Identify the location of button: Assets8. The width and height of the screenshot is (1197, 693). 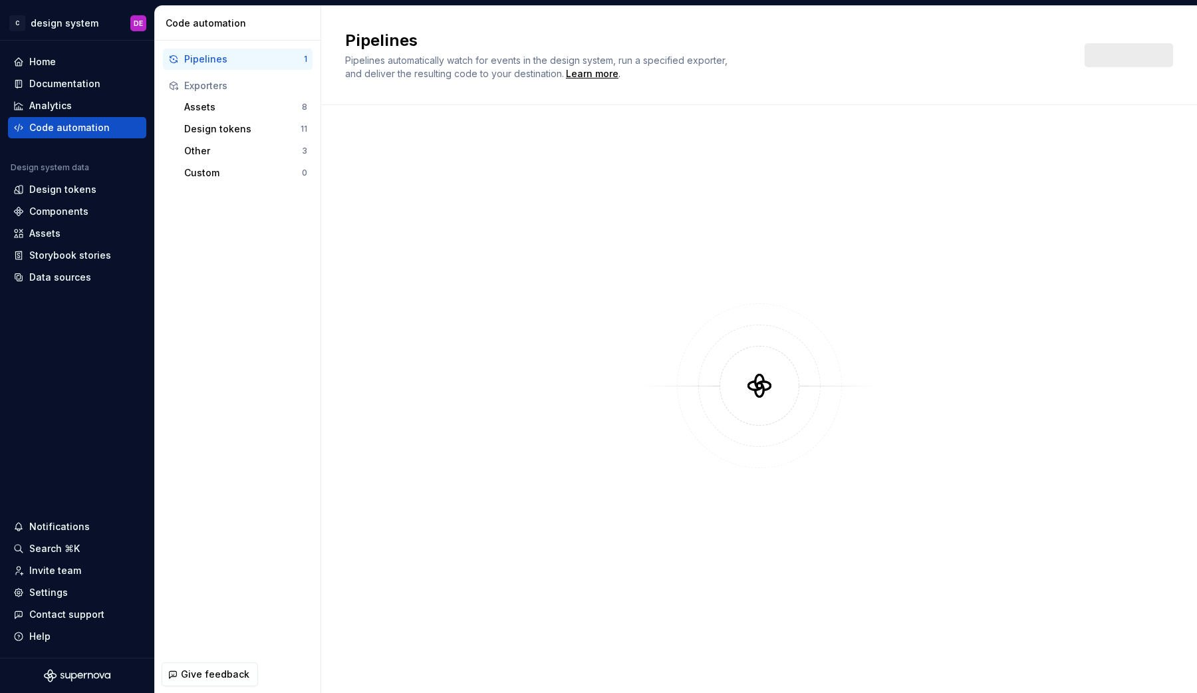
(245, 107).